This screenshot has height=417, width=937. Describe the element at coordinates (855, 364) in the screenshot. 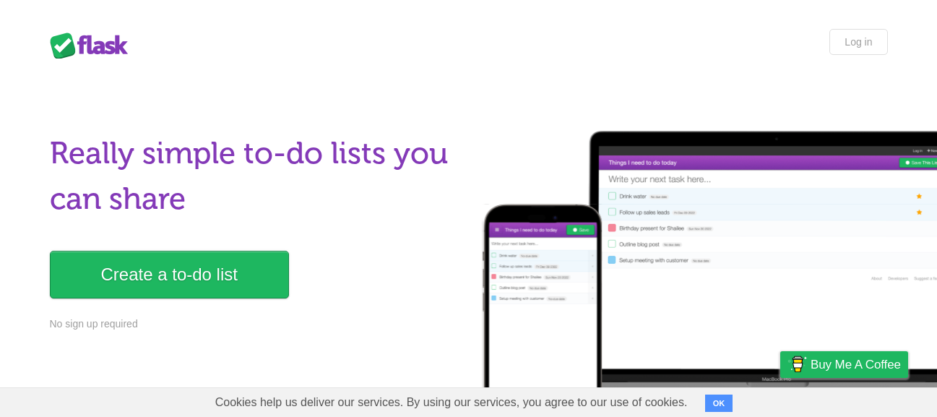

I see `span: Buy me a coffee` at that location.